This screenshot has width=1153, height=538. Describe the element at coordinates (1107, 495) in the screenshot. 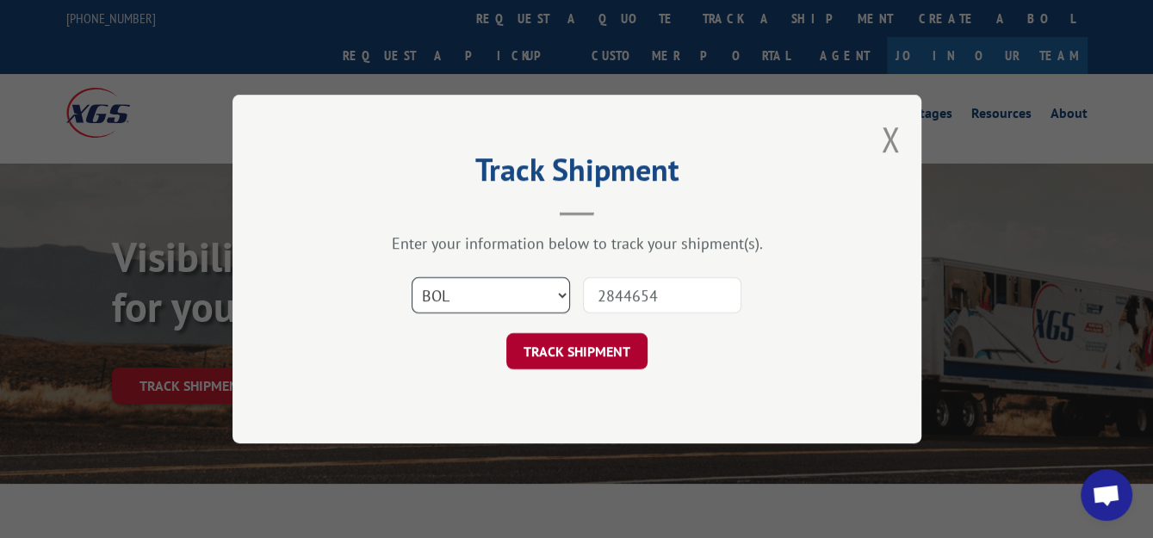

I see `a: Open chat` at that location.